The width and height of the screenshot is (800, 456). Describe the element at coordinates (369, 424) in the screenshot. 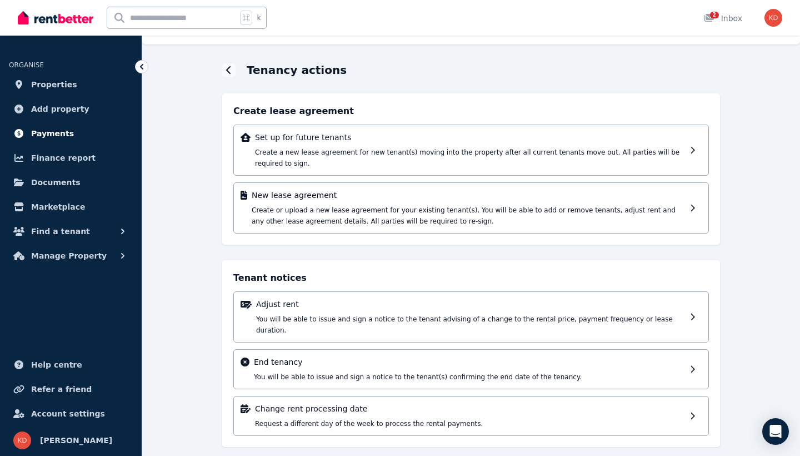

I see `span: Request a different day of the week to process the rental payments.` at that location.